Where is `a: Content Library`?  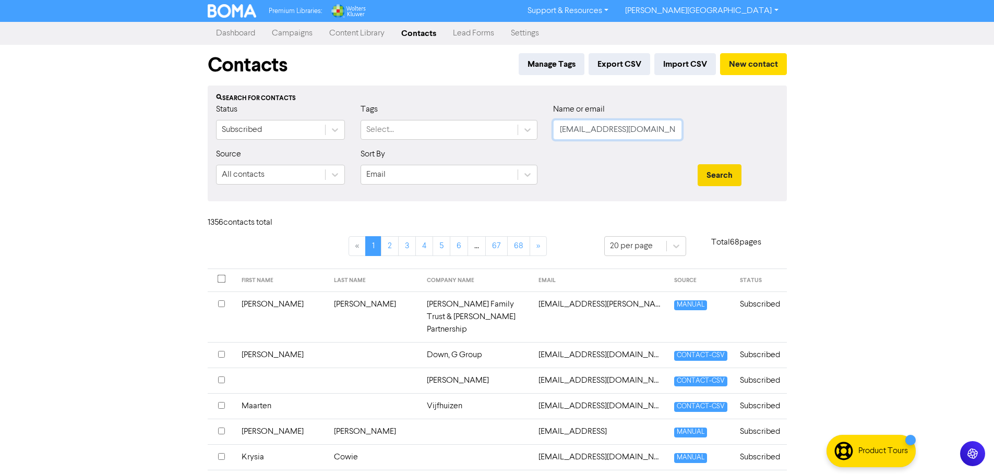 a: Content Library is located at coordinates (357, 33).